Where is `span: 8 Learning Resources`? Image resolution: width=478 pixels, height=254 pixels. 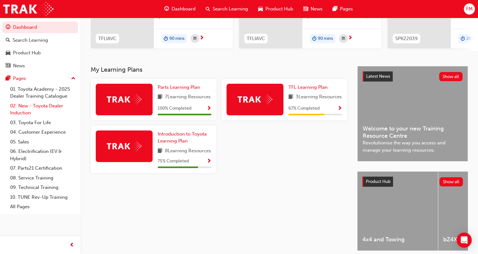 span: 8 Learning Resources is located at coordinates (188, 151).